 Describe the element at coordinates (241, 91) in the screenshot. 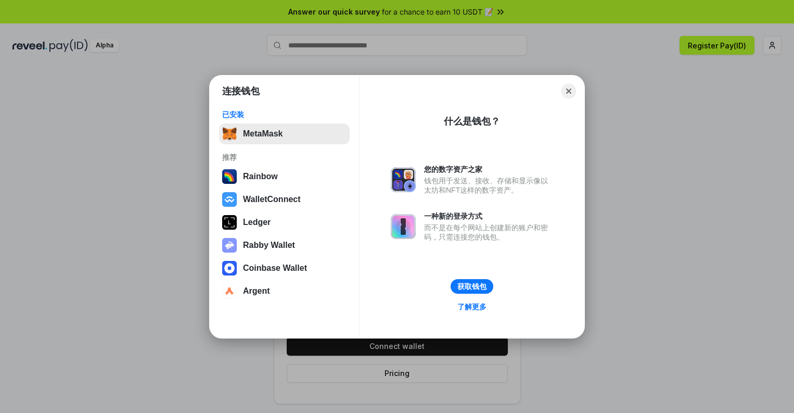

I see `h1: 连接钱包` at that location.